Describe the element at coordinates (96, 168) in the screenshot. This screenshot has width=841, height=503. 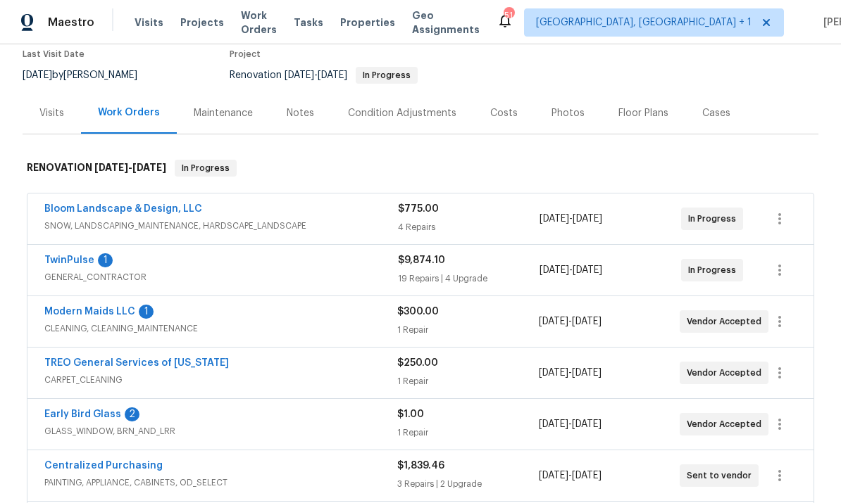
I see `h6: RENOVATION` at that location.